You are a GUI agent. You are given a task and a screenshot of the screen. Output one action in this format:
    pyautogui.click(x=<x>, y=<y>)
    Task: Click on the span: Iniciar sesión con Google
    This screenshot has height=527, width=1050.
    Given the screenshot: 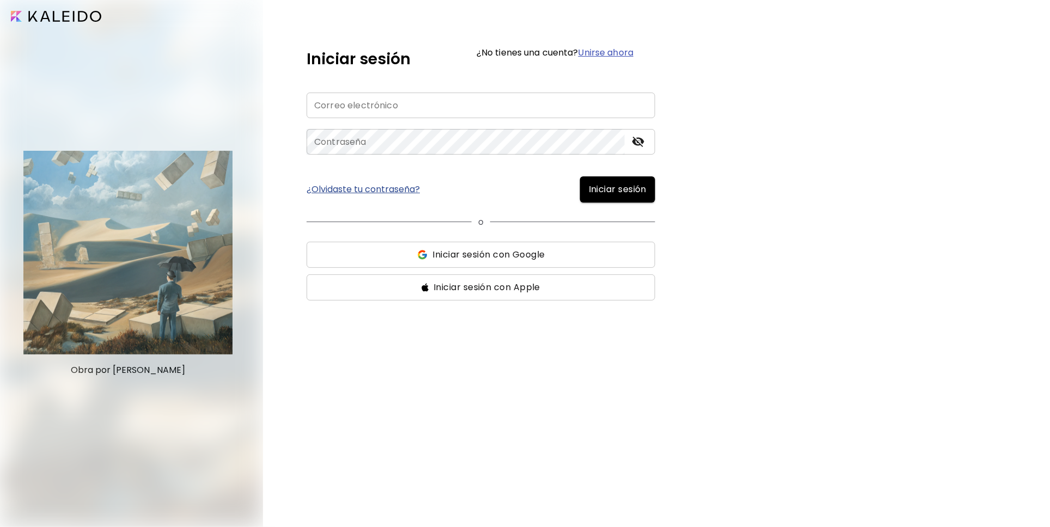 What is the action you would take?
    pyautogui.click(x=488, y=255)
    